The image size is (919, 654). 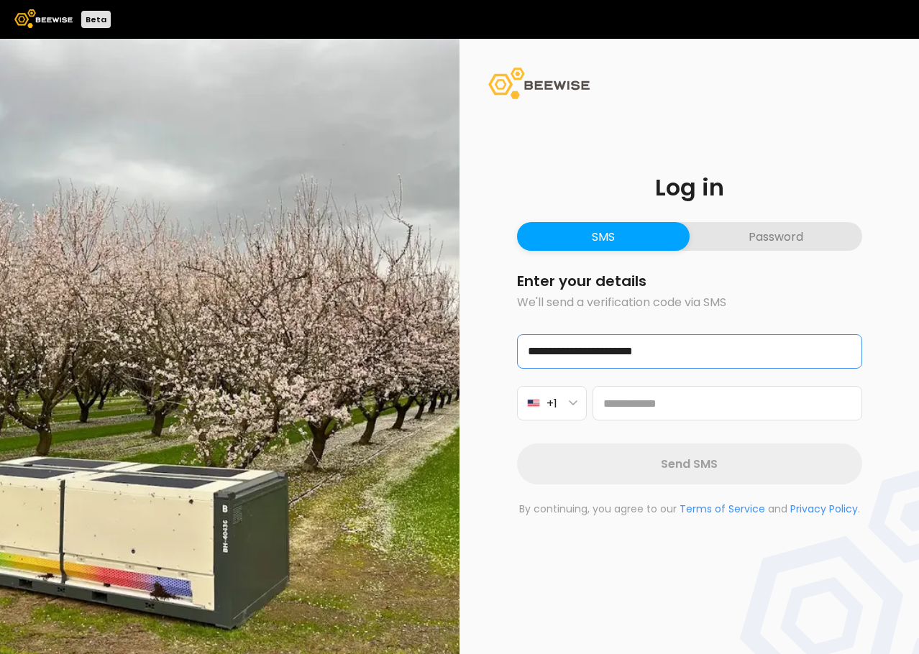 What do you see at coordinates (551, 403) in the screenshot?
I see `span: +1` at bounding box center [551, 403].